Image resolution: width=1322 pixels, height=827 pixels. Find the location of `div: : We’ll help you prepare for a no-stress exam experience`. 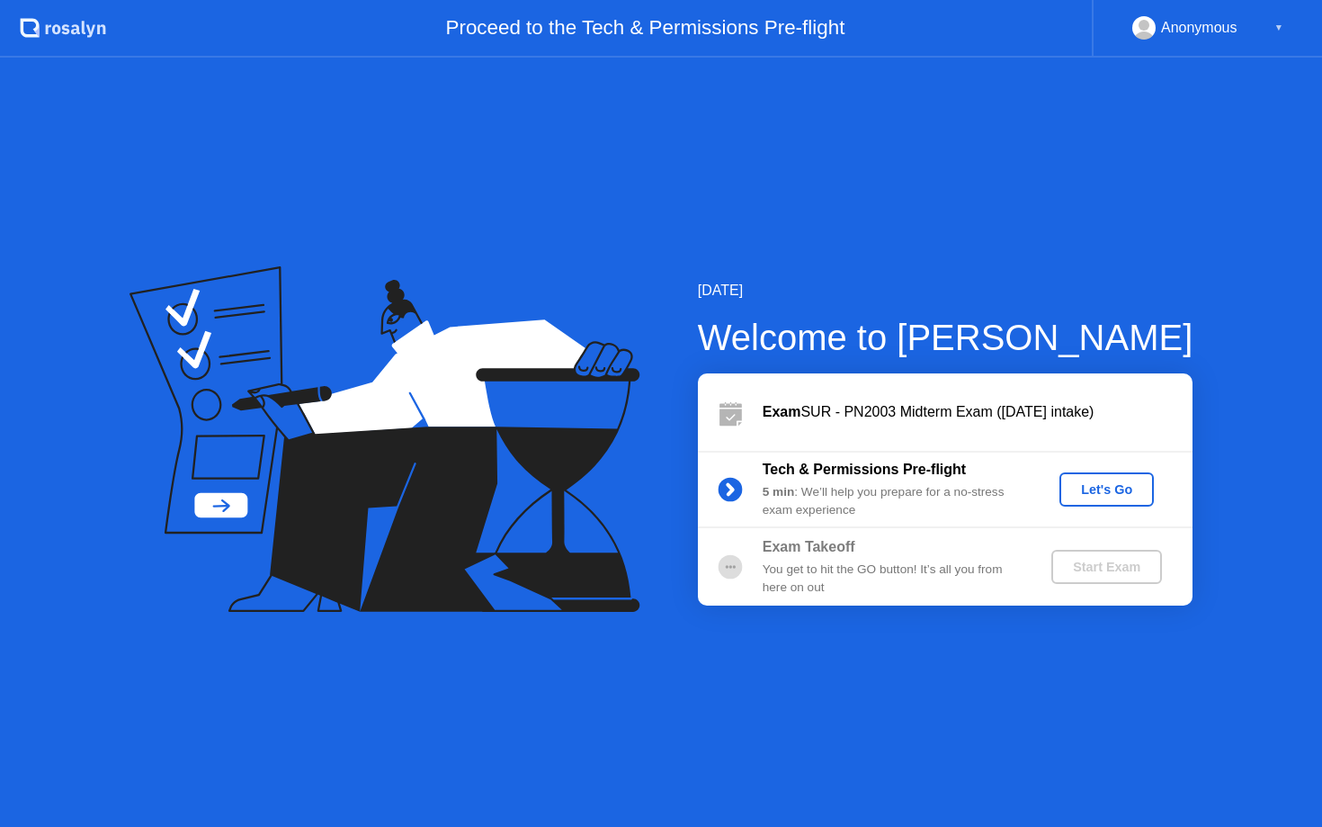

div: : We’ll help you prepare for a no-stress exam experience is located at coordinates (892, 501).